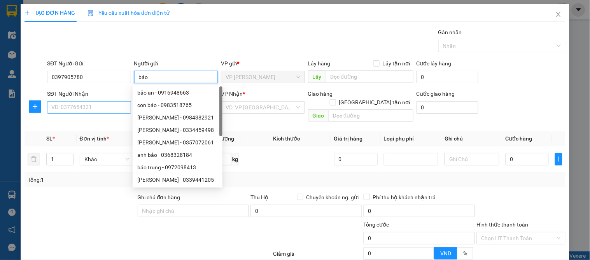 The image size is (590, 260). What do you see at coordinates (317, 77) in the screenshot?
I see `span: Lấy` at bounding box center [317, 77].